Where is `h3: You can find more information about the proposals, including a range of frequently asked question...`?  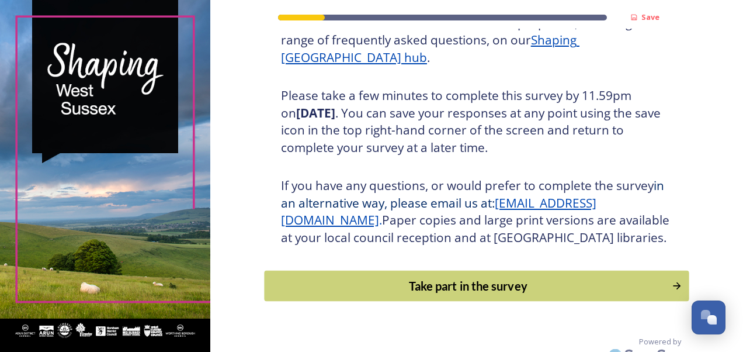 h3: You can find more information about the proposals, including a range of frequently asked question... is located at coordinates (477, 40).